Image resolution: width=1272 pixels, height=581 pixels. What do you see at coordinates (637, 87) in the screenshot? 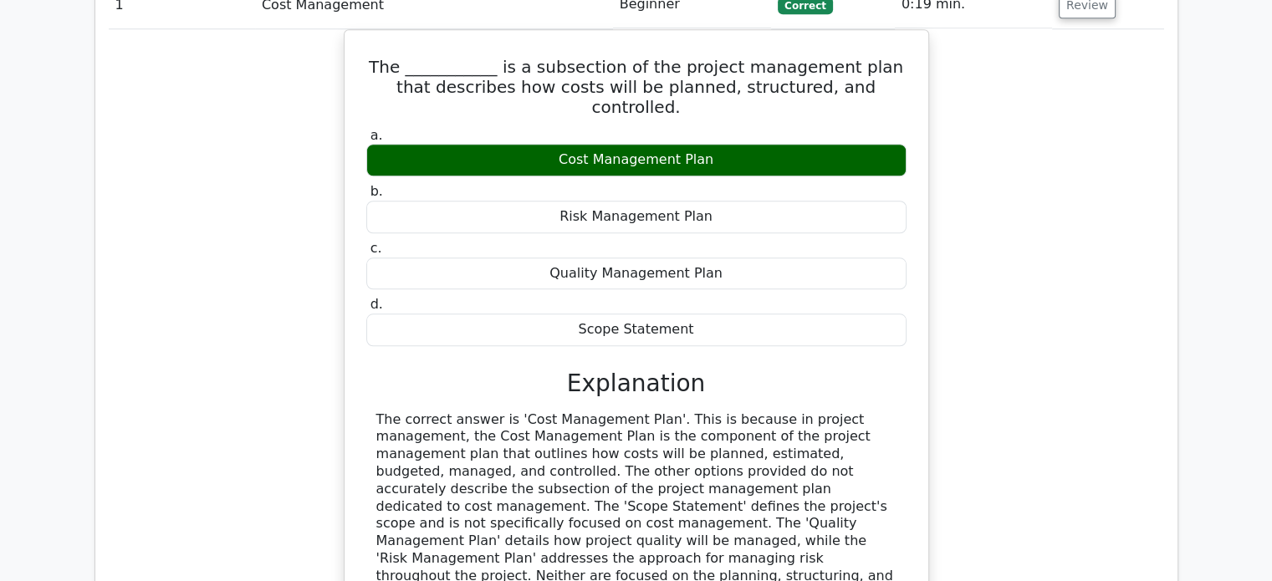
I see `h5: The ___________ is a subsection of the project management plan that describes how costs will be p...` at bounding box center [637, 87].